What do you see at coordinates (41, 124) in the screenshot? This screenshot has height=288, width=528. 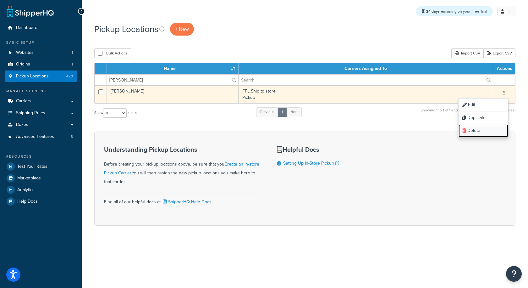 I see `li: Boxes` at bounding box center [41, 124].